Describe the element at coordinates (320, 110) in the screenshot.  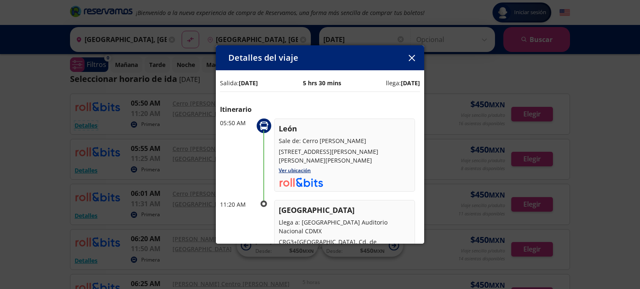
I see `p: Itinerario` at that location.